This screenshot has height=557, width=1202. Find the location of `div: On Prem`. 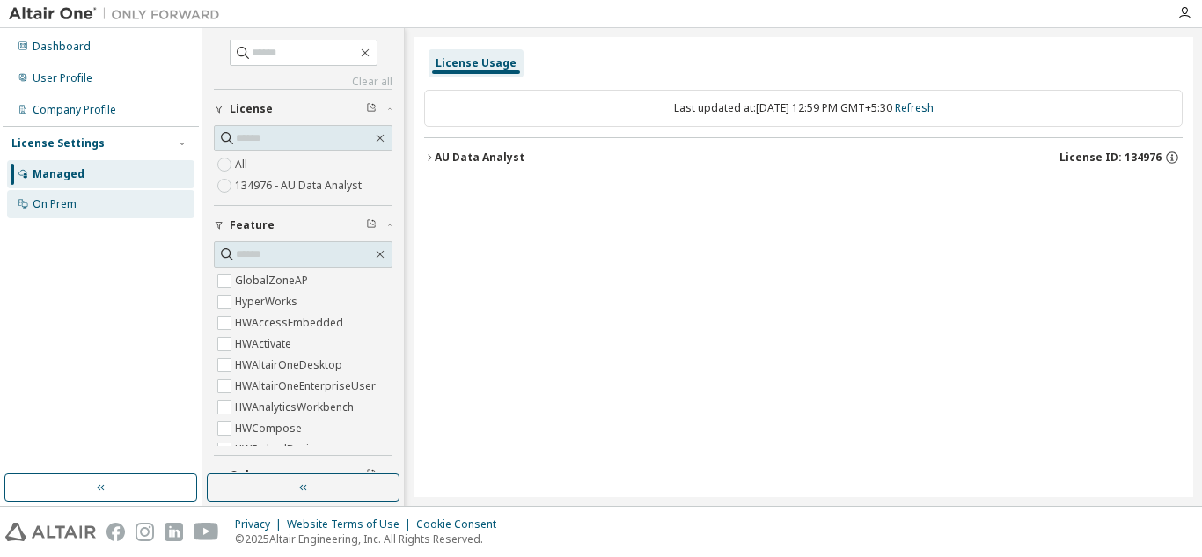

div: On Prem is located at coordinates (55, 204).